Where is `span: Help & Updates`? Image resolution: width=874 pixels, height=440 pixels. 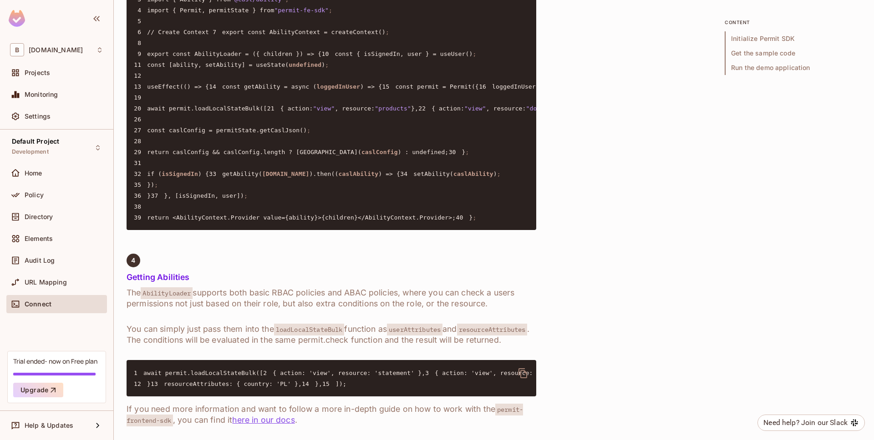 span: Help & Updates is located at coordinates (49, 426).